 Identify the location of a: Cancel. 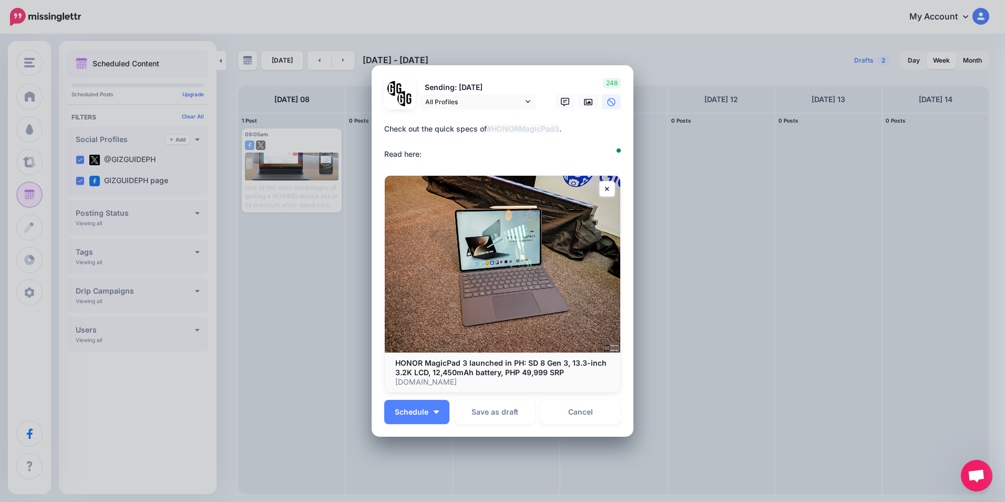
(581, 412).